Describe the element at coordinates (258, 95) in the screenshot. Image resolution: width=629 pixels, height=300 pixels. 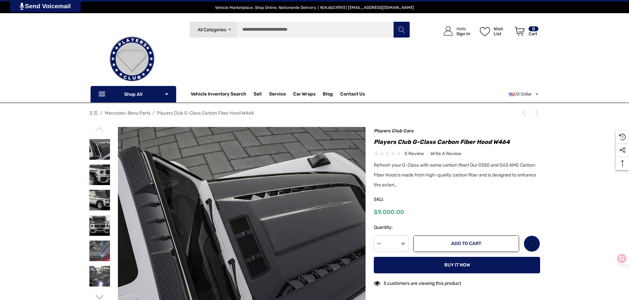
I see `span: Sell` at that location.